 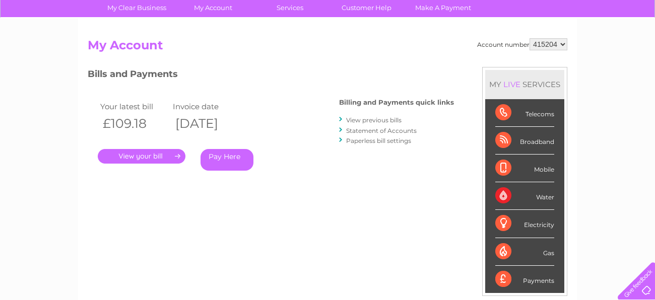 What do you see at coordinates (134, 123) in the screenshot?
I see `th: £109.18` at bounding box center [134, 123].